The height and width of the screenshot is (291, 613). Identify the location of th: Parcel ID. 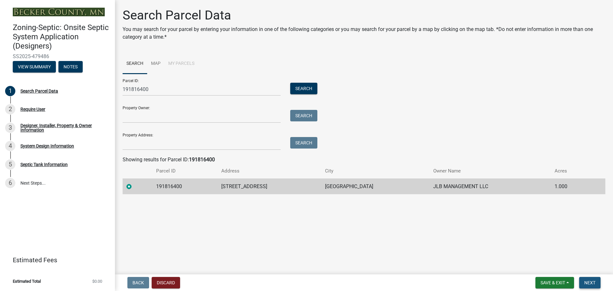
(185, 171).